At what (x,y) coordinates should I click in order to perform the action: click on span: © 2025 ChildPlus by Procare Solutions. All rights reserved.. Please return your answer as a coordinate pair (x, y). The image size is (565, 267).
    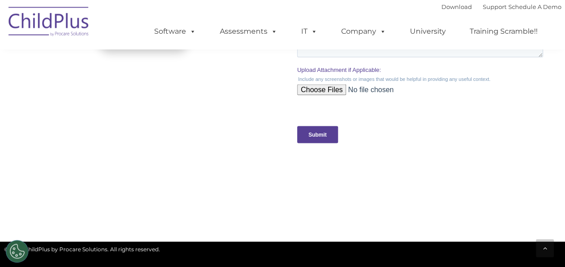
    Looking at the image, I should click on (82, 249).